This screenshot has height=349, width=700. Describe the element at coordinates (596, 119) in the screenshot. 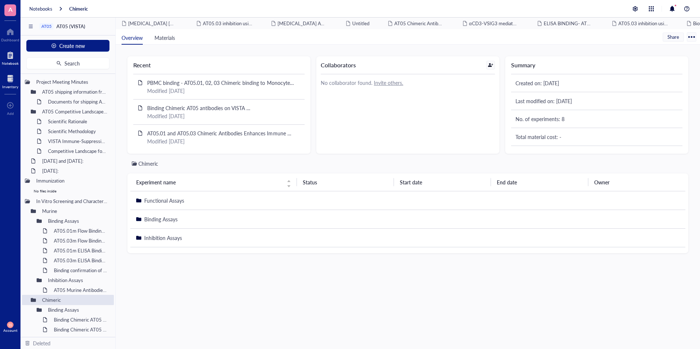

I see `div: No. of experiments: 8` at that location.